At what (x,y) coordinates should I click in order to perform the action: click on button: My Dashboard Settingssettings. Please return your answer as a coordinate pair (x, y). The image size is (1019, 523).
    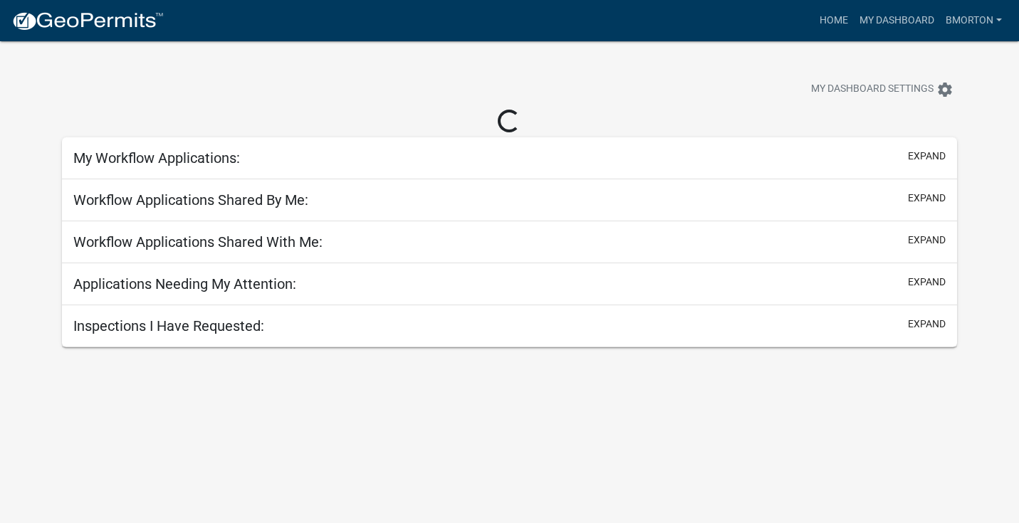
    Looking at the image, I should click on (882, 89).